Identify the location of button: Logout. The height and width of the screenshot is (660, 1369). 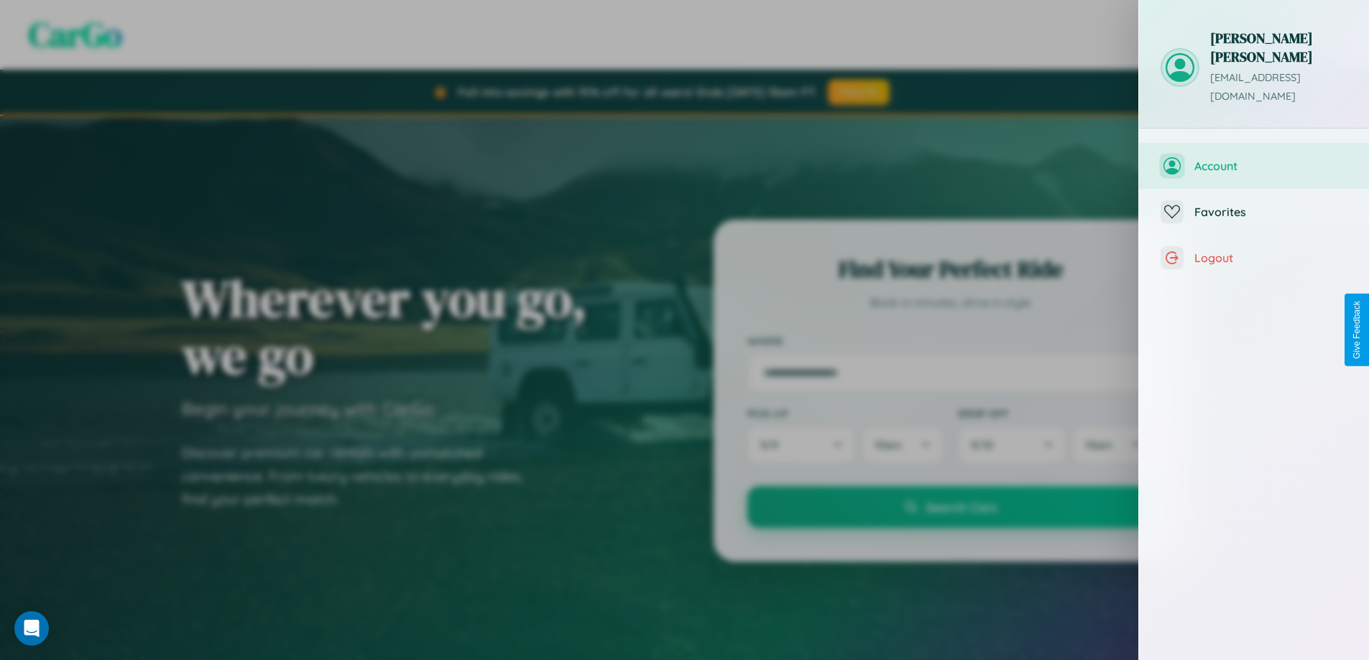
(1254, 258).